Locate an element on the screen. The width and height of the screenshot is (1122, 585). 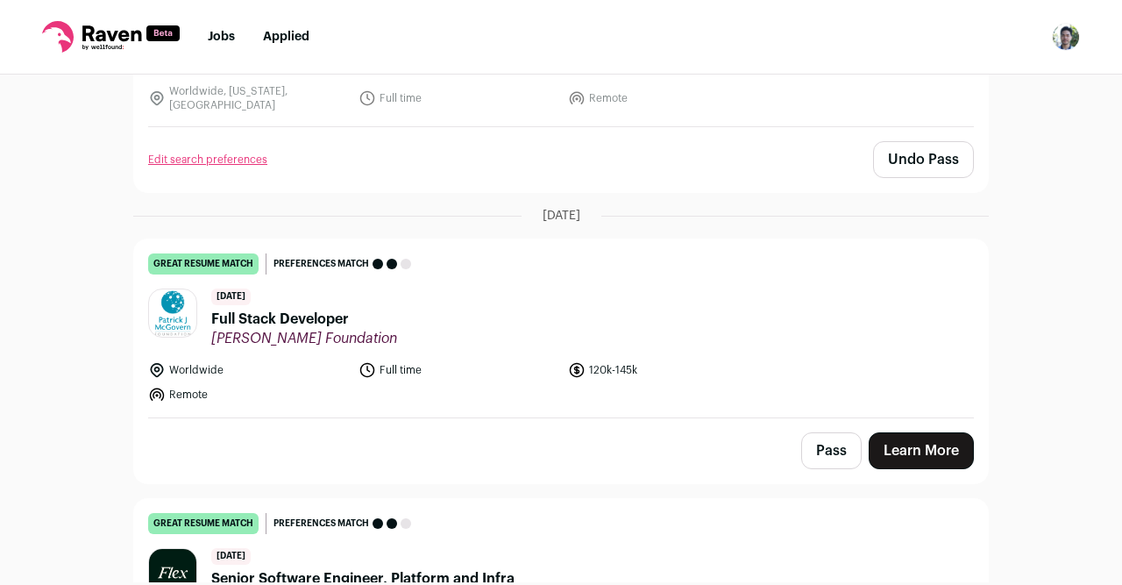
a: Applied is located at coordinates (286, 37).